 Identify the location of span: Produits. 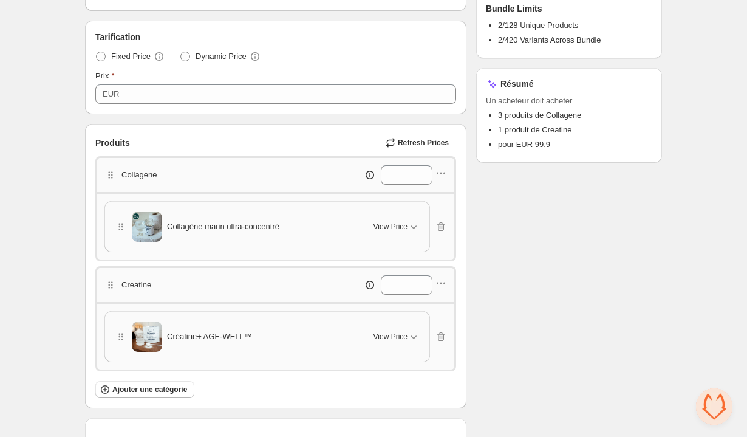
(112, 143).